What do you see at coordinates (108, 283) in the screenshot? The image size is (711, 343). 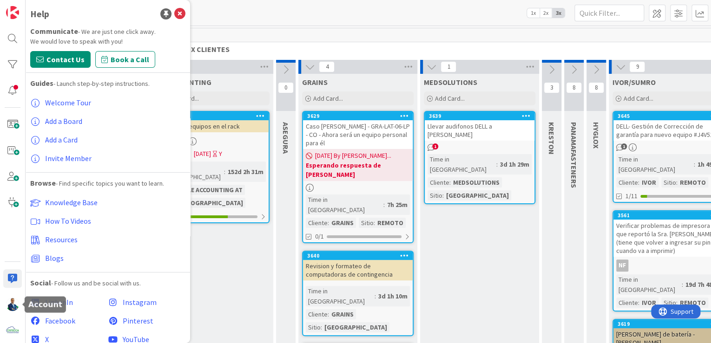 I see `div: - Follow us and be social with us.` at bounding box center [108, 283].